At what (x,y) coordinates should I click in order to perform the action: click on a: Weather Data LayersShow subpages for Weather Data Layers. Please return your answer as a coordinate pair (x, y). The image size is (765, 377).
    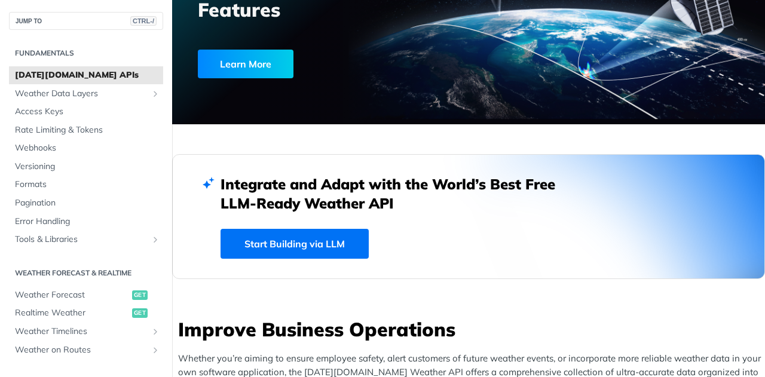
    Looking at the image, I should click on (86, 94).